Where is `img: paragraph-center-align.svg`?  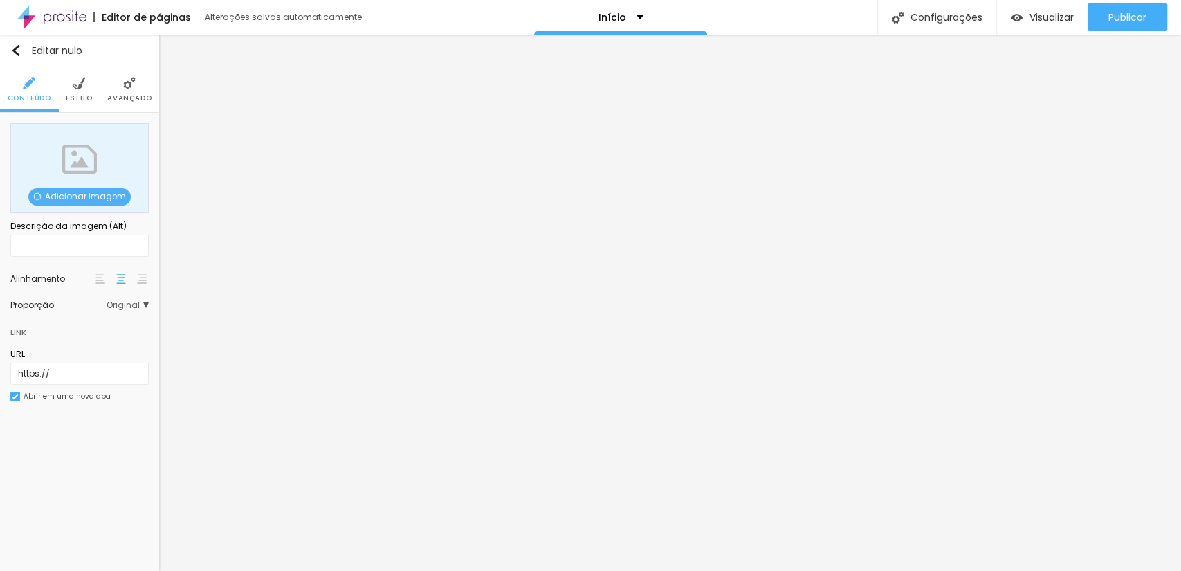
img: paragraph-center-align.svg is located at coordinates (121, 279).